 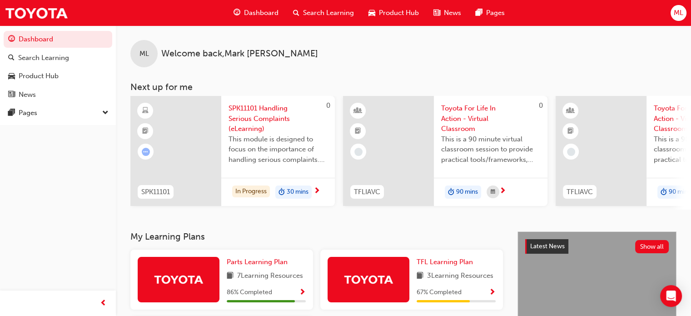 What do you see at coordinates (490, 13) in the screenshot?
I see `a: pages-iconPages` at bounding box center [490, 13].